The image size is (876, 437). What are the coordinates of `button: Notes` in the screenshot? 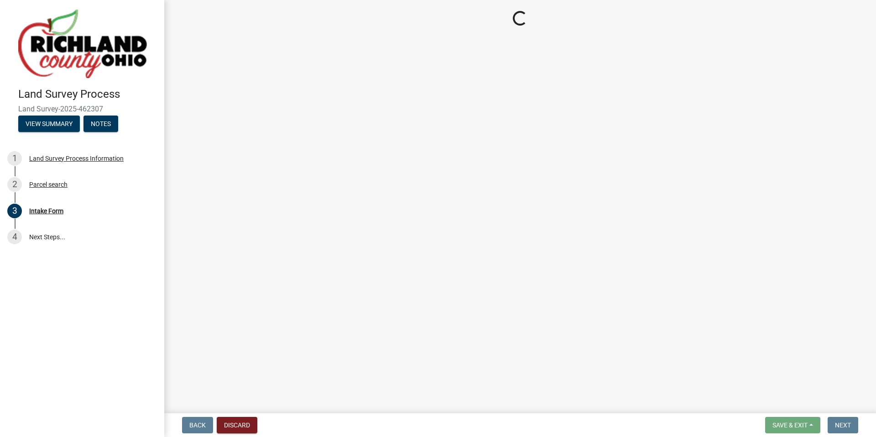 It's located at (101, 124).